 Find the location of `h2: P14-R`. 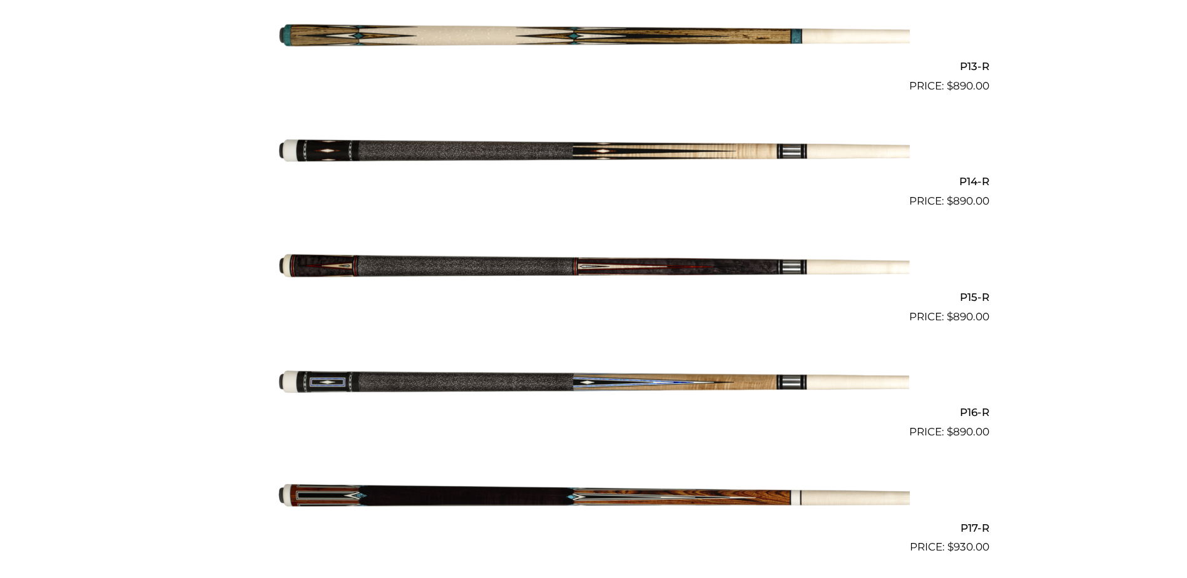

h2: P14-R is located at coordinates (594, 181).